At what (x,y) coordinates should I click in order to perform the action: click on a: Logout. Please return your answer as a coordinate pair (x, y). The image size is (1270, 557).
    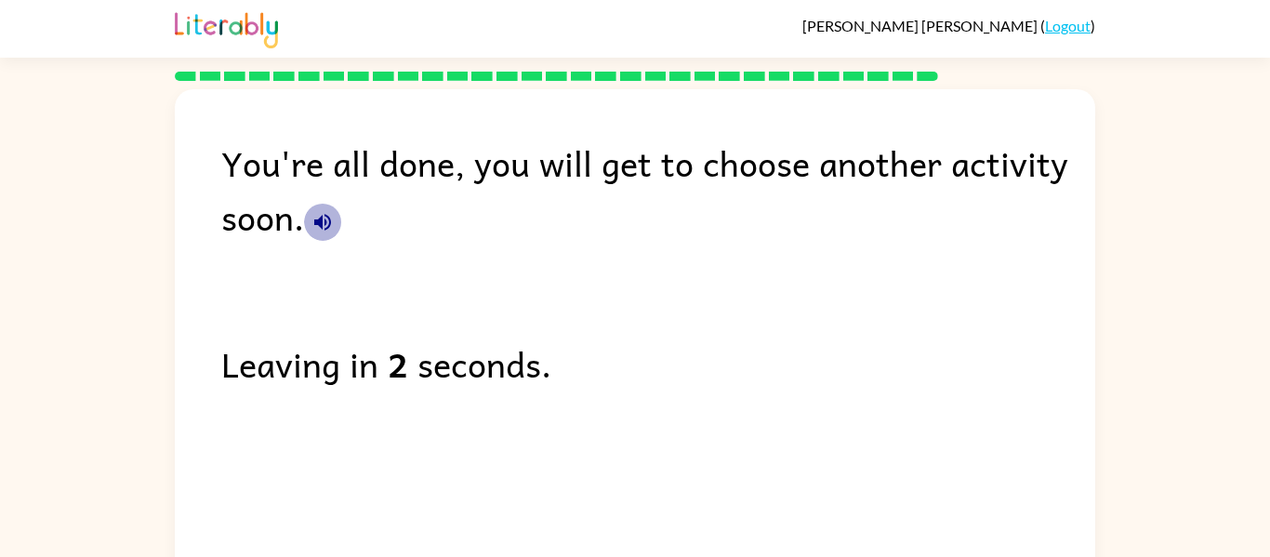
    Looking at the image, I should click on (1068, 25).